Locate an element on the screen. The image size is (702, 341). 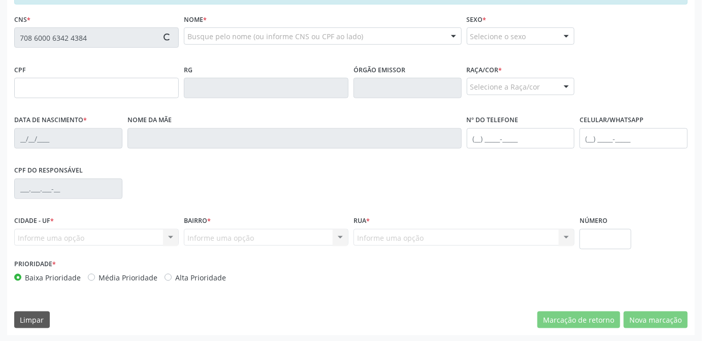
label: CPF is located at coordinates (20, 70).